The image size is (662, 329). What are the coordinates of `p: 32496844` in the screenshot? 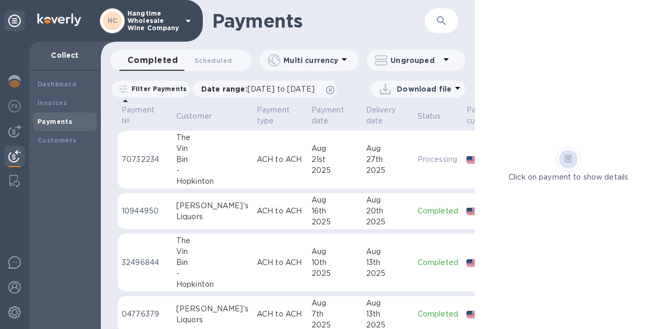 It's located at (145, 262).